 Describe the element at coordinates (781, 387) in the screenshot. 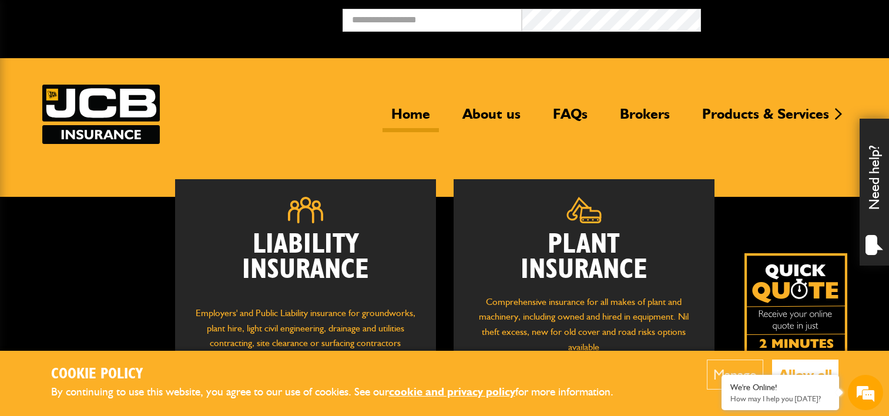

I see `div: We're Online!` at that location.